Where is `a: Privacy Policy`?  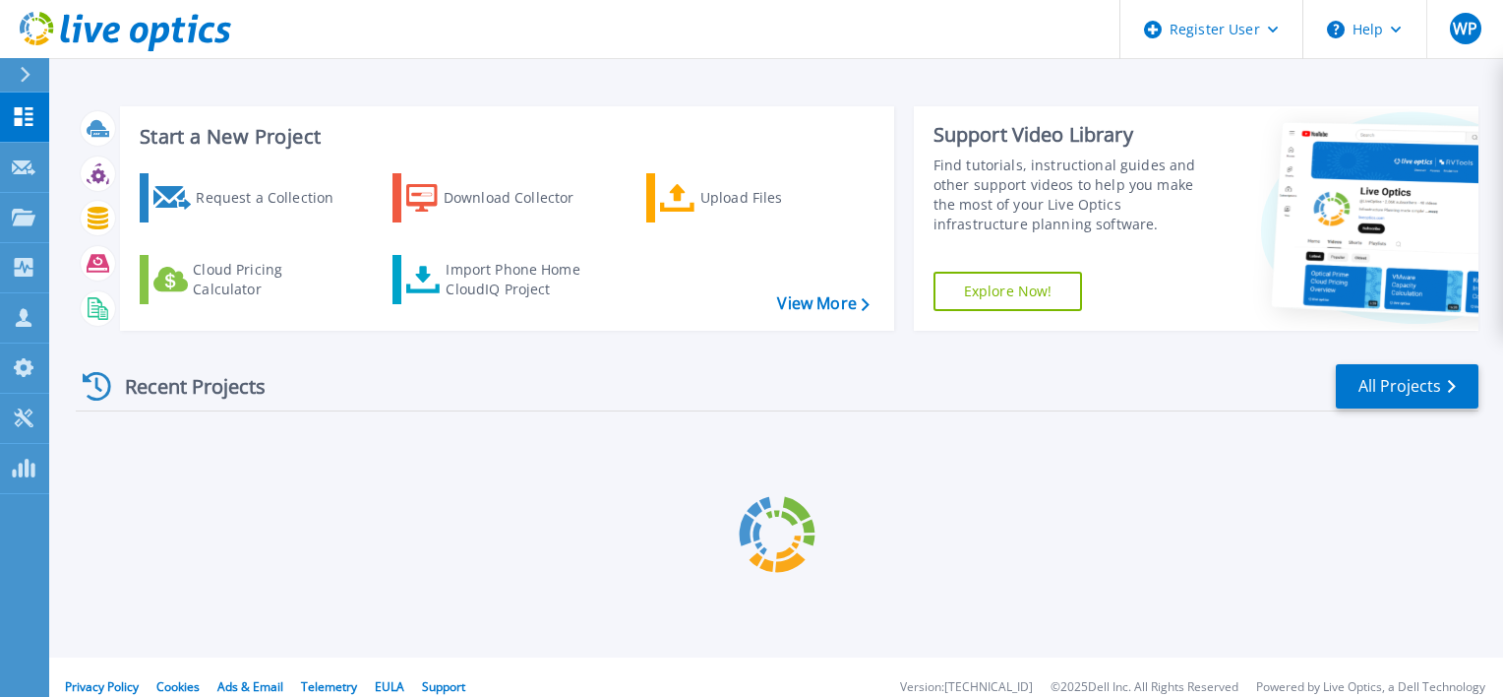
a: Privacy Policy is located at coordinates (101, 686).